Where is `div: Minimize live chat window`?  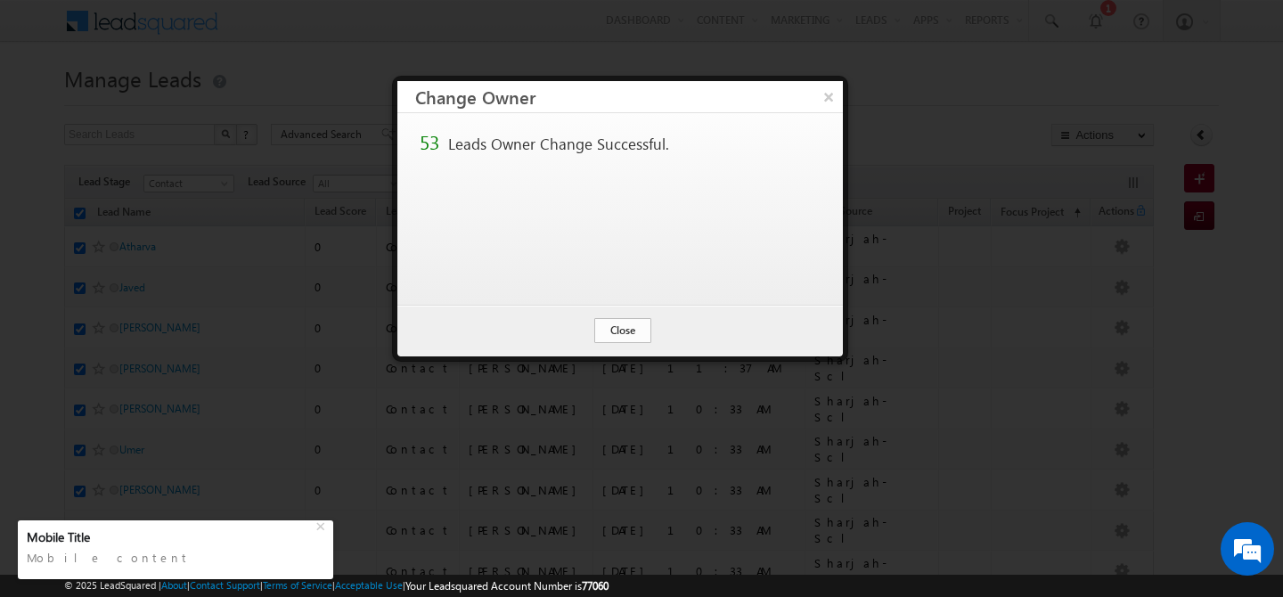
div: Minimize live chat window is located at coordinates (314, 30).